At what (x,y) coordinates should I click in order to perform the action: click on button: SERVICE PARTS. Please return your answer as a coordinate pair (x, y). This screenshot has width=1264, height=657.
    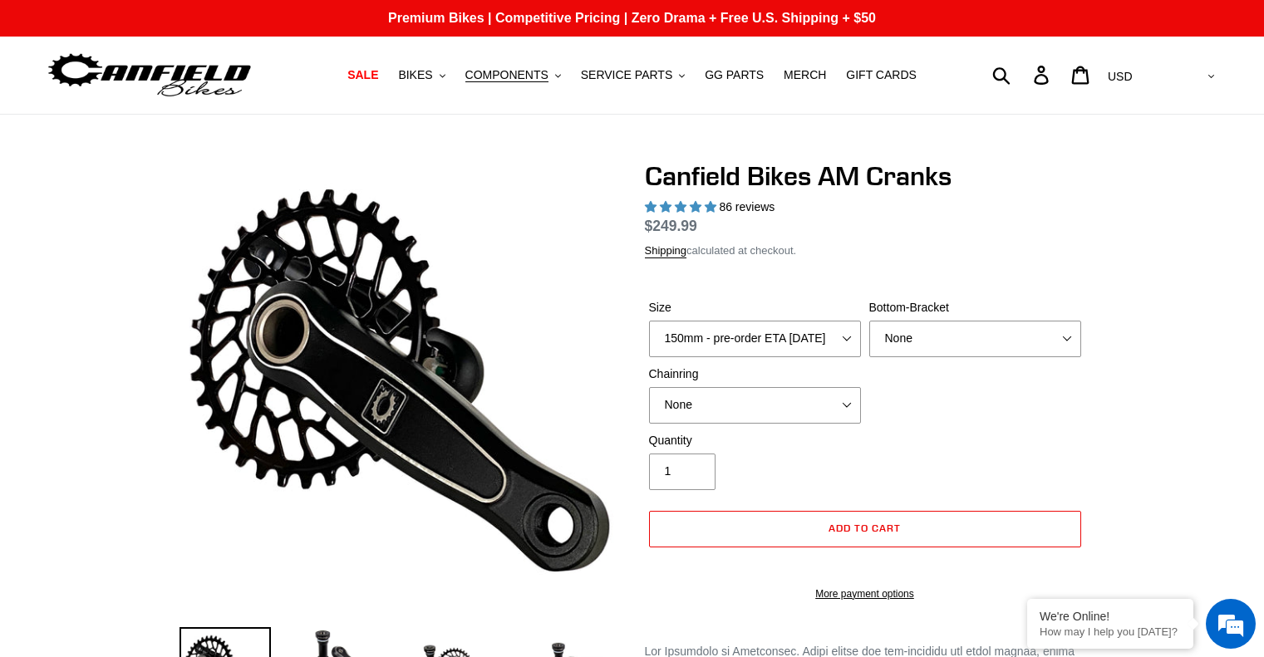
    Looking at the image, I should click on (632, 75).